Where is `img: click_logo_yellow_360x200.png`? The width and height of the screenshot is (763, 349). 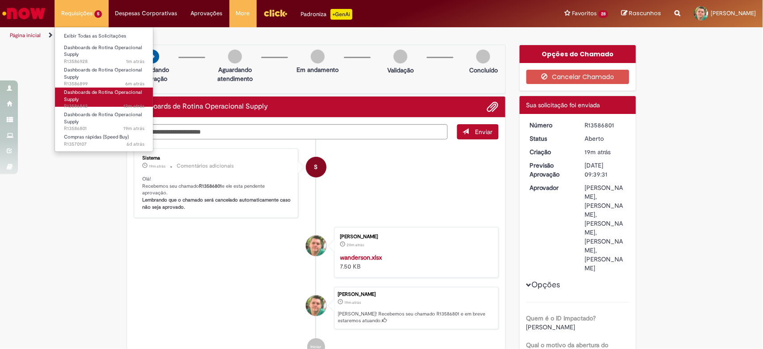 img: click_logo_yellow_360x200.png is located at coordinates (275, 13).